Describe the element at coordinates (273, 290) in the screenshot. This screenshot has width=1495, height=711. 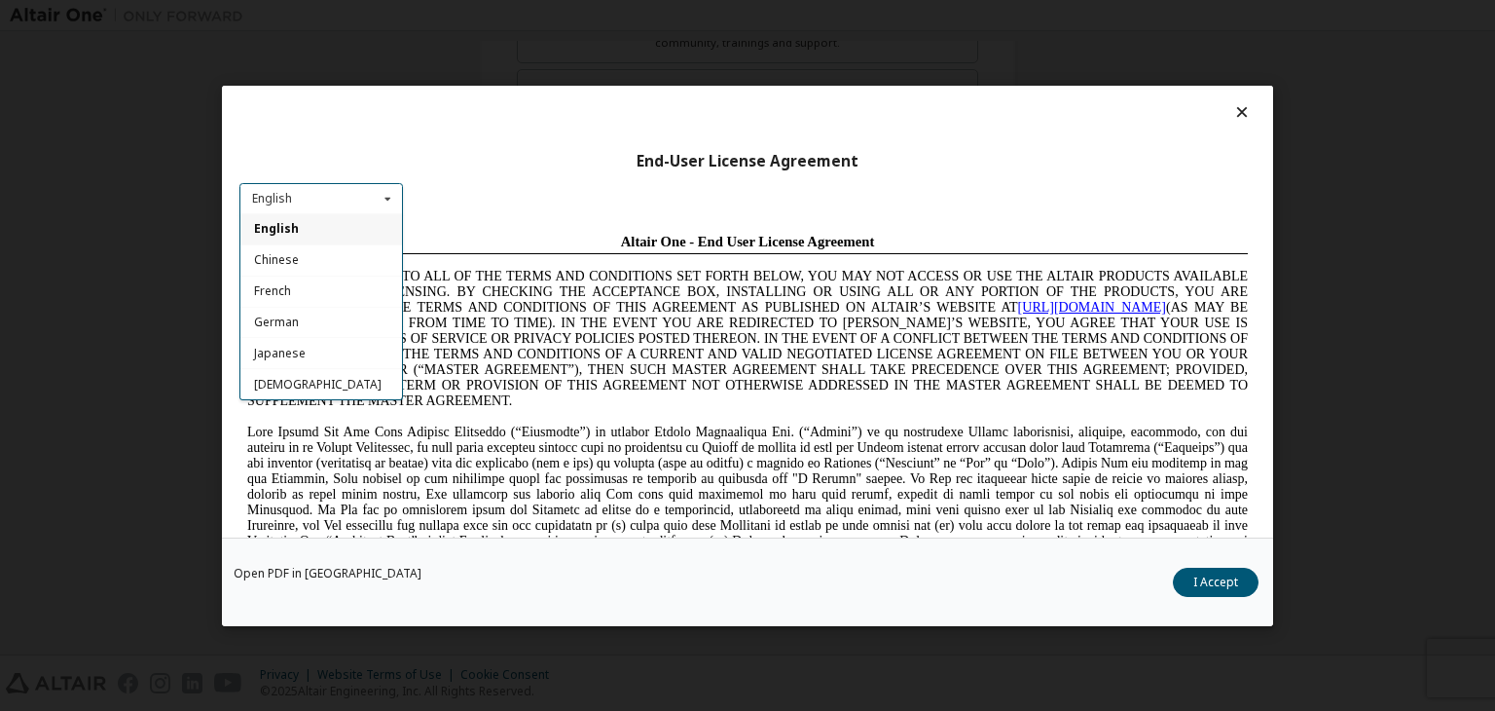
I see `span: French` at that location.